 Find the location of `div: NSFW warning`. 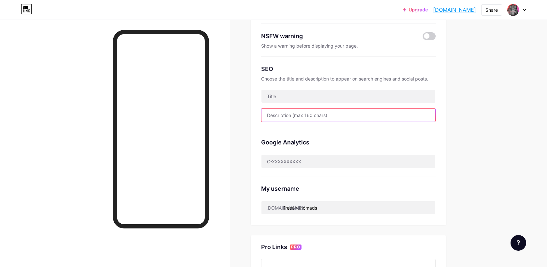

div: NSFW warning is located at coordinates (337, 36).